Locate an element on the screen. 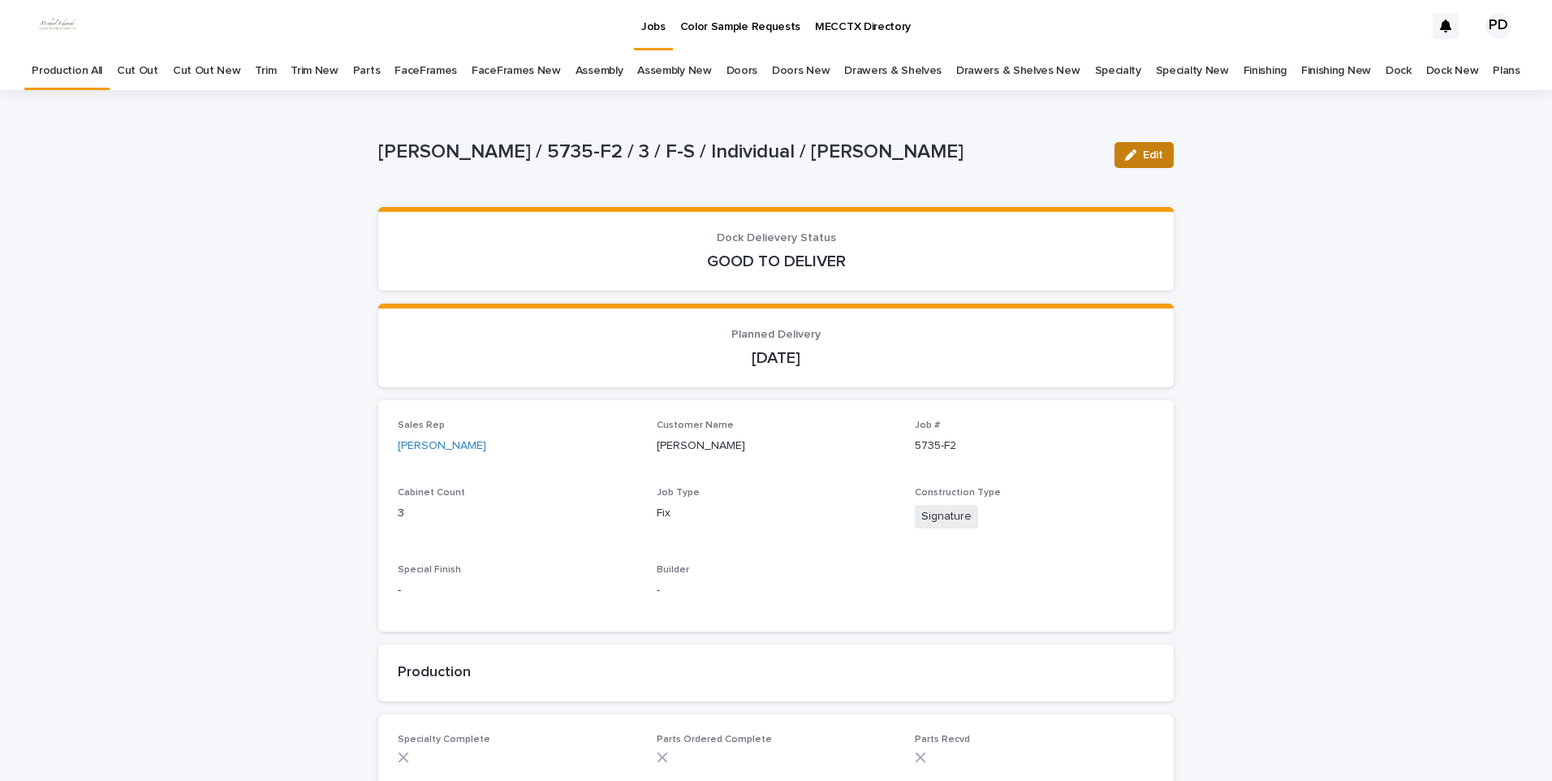  span: Customer Name is located at coordinates (695, 425).